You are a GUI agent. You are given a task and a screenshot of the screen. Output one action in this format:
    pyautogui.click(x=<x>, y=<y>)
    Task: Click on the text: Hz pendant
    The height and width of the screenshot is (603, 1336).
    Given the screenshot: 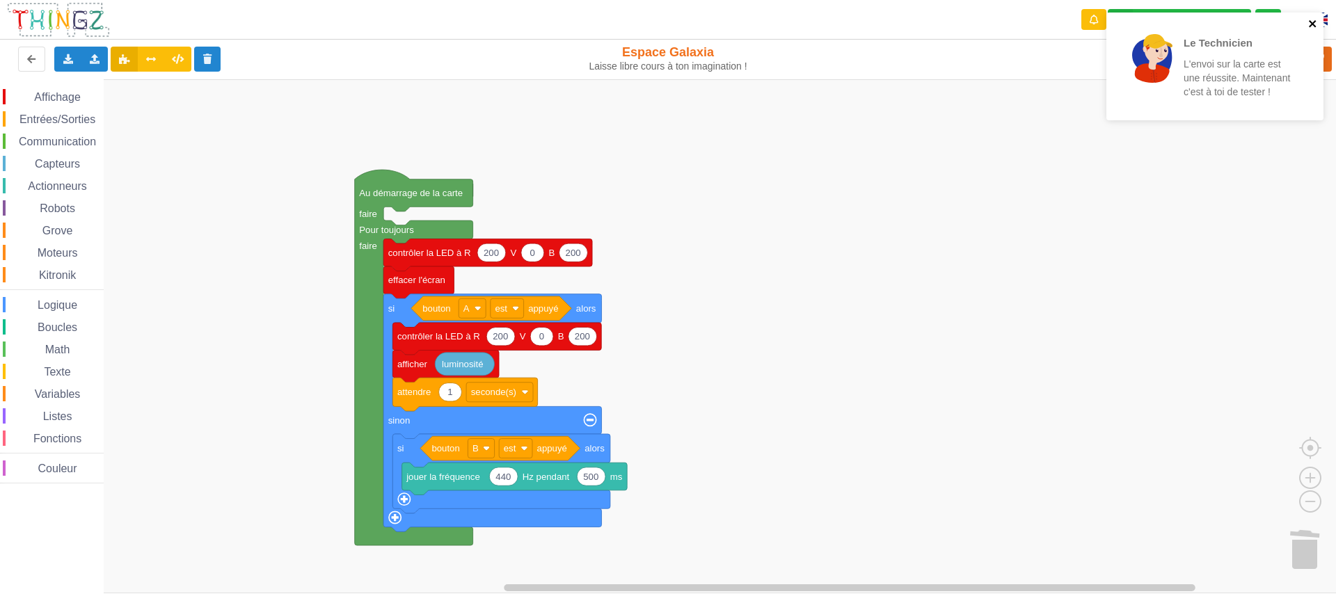 What is the action you would take?
    pyautogui.click(x=546, y=476)
    